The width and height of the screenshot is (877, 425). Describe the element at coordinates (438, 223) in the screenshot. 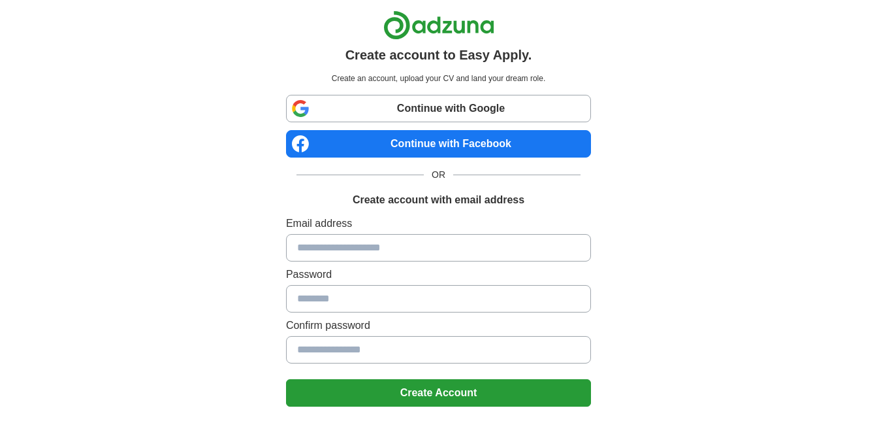

I see `label: Email address` at that location.